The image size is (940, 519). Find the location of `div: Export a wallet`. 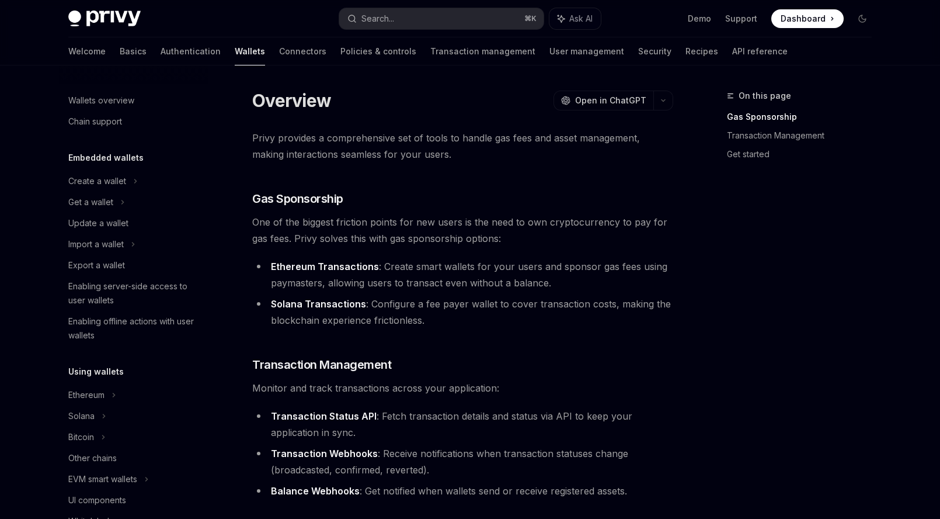

div: Export a wallet is located at coordinates (96, 265).